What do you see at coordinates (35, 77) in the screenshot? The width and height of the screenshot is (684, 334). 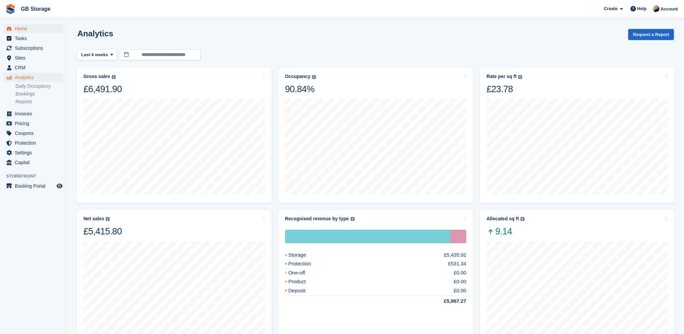 I see `span: Analytics` at bounding box center [35, 77].